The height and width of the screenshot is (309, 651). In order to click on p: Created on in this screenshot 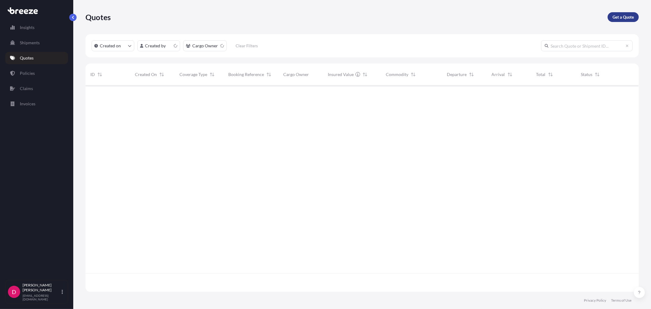, I will do `click(110, 46)`.